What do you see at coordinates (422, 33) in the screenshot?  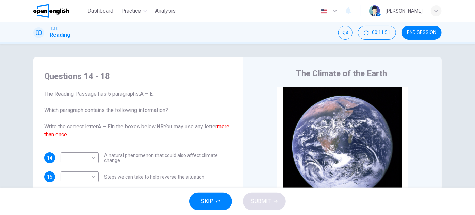 I see `span: END SESSION` at bounding box center [422, 33].